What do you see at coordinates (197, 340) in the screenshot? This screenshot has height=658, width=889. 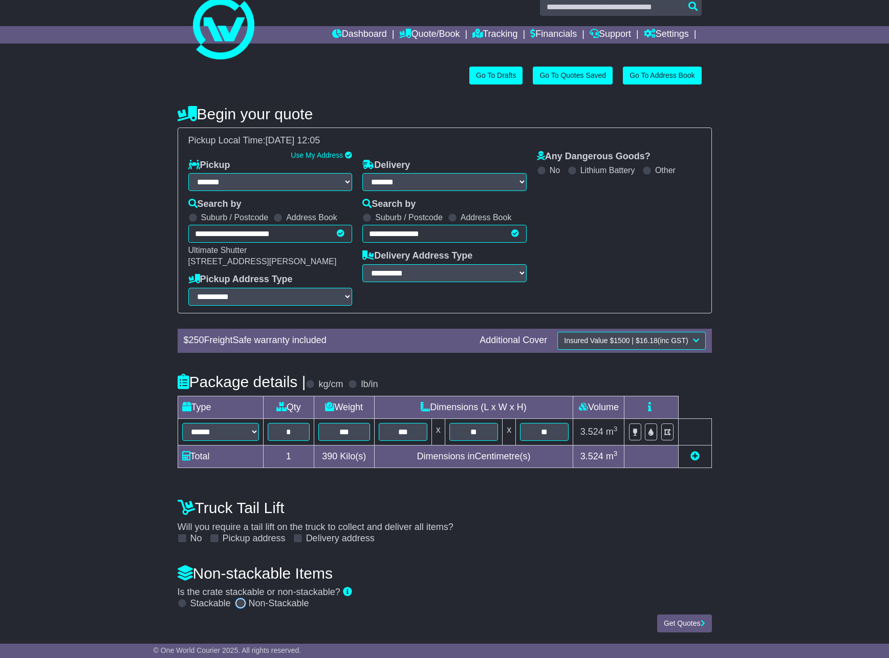 I see `span: 250` at bounding box center [197, 340].